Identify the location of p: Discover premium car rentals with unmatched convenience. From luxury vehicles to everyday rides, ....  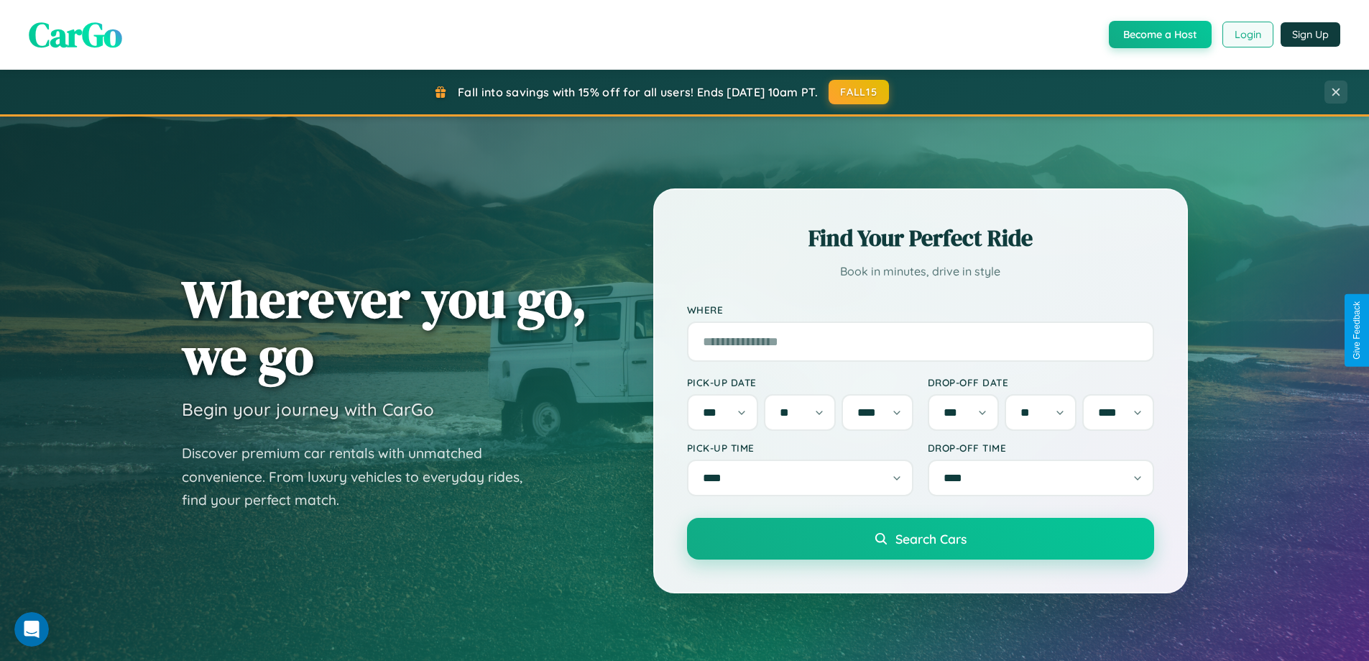
(362, 477).